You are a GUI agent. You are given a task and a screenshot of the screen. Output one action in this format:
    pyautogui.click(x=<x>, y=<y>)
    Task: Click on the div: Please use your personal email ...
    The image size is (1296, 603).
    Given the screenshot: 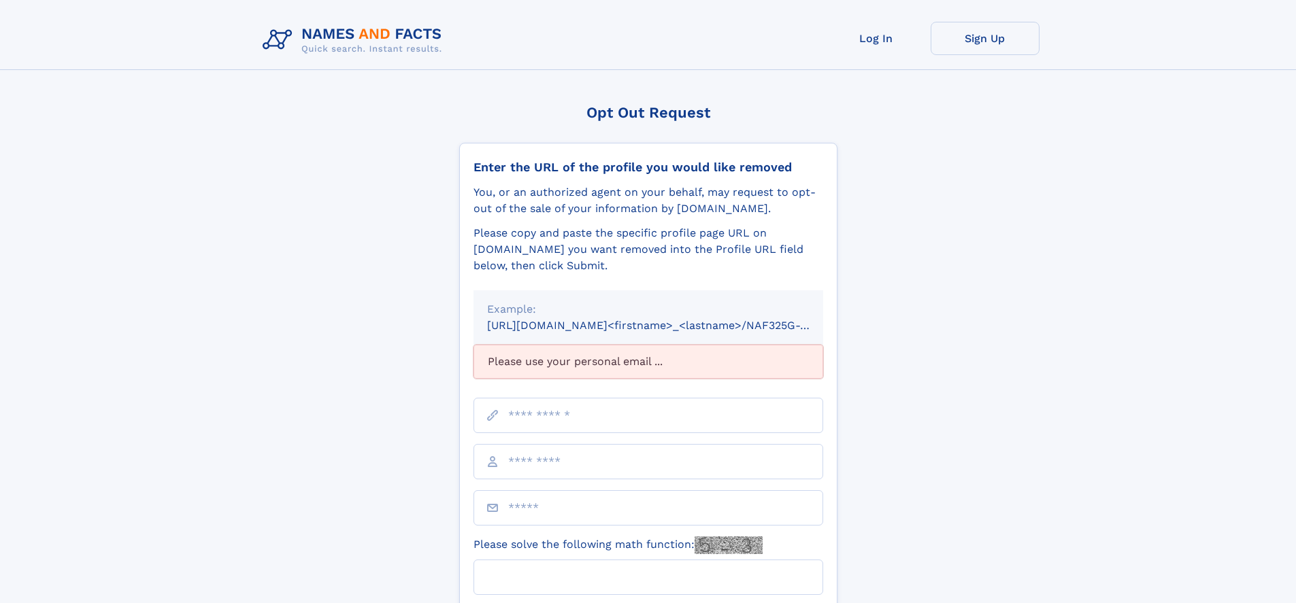 What is the action you would take?
    pyautogui.click(x=648, y=362)
    